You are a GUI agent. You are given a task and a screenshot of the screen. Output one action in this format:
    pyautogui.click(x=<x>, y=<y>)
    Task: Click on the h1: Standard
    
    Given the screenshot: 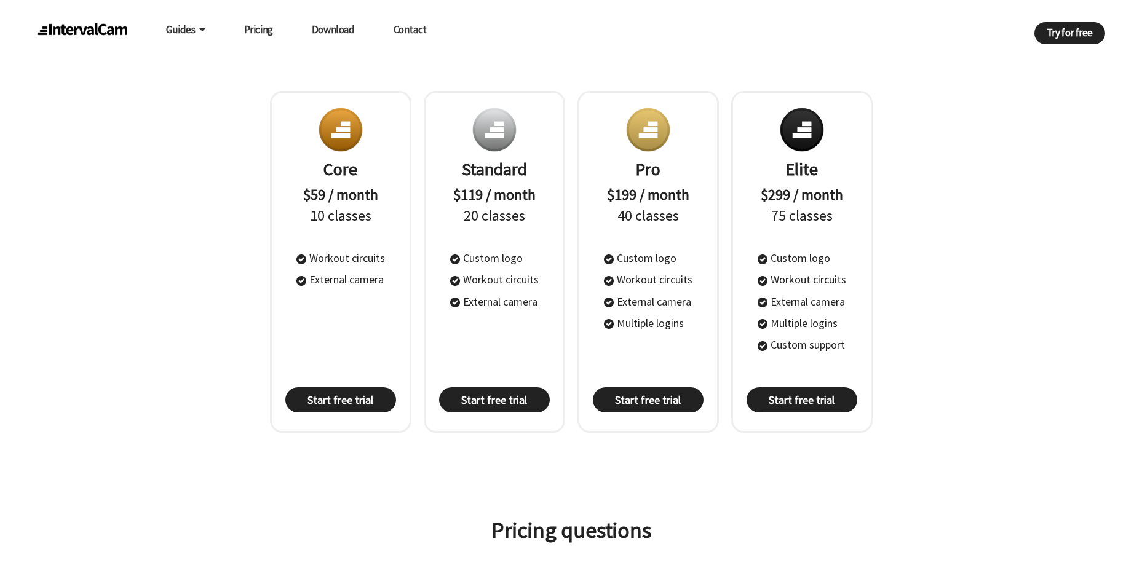 What is the action you would take?
    pyautogui.click(x=494, y=169)
    